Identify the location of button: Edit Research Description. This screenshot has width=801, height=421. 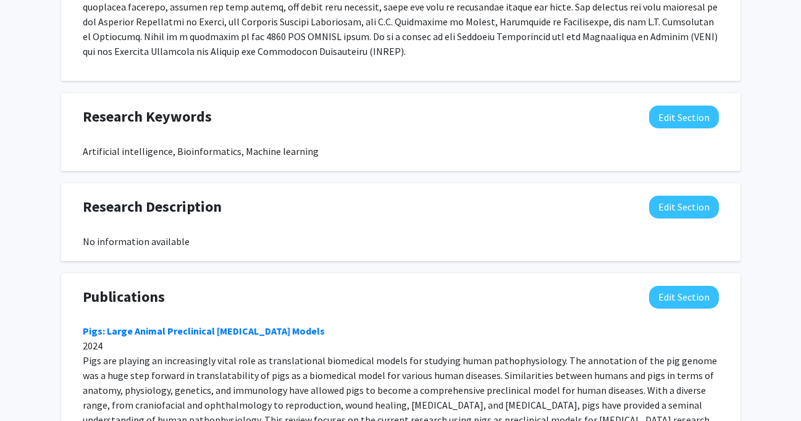
(683, 207).